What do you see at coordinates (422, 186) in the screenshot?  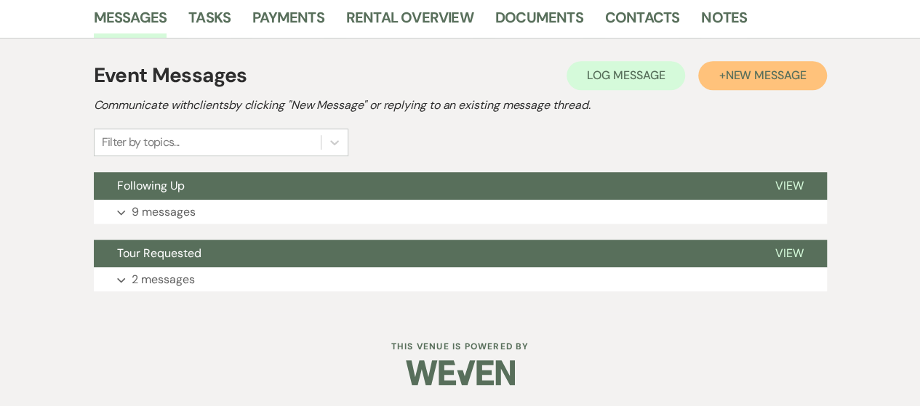 I see `button: Following Up` at bounding box center [422, 186].